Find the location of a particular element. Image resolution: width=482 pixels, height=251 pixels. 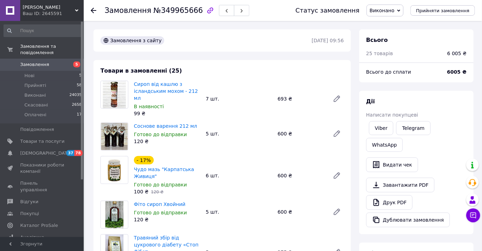

a: Завантажити PDF is located at coordinates (400, 185).